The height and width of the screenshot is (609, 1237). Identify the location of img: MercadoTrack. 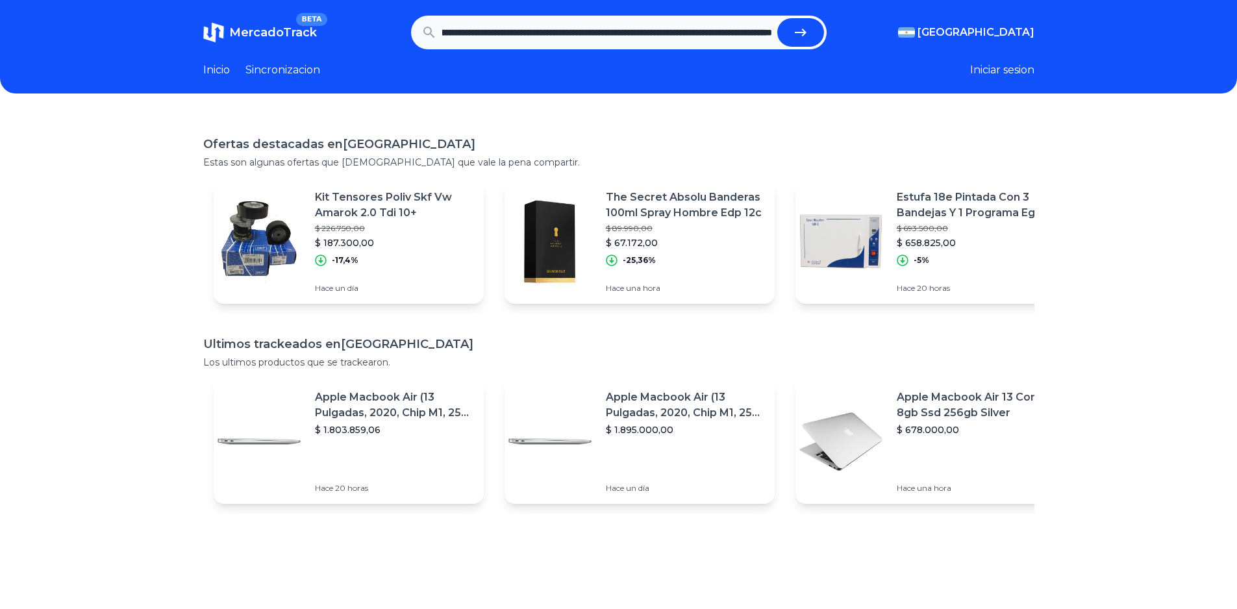
(214, 32).